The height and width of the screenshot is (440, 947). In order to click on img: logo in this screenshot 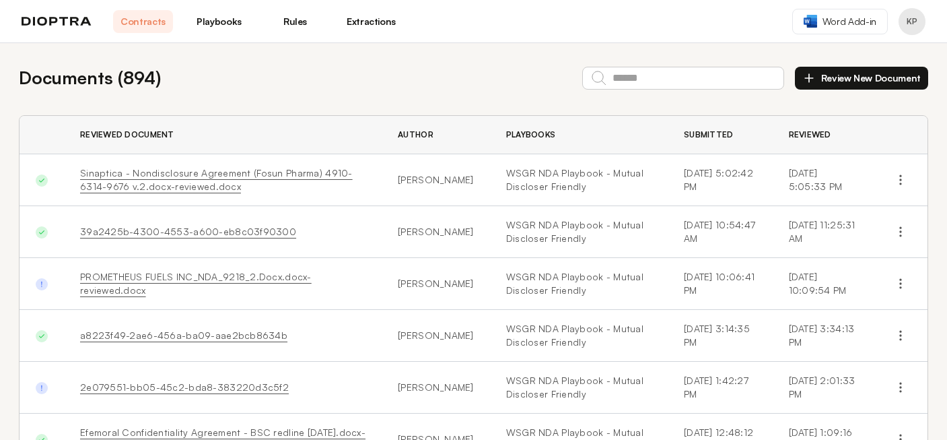, I will do `click(57, 22)`.